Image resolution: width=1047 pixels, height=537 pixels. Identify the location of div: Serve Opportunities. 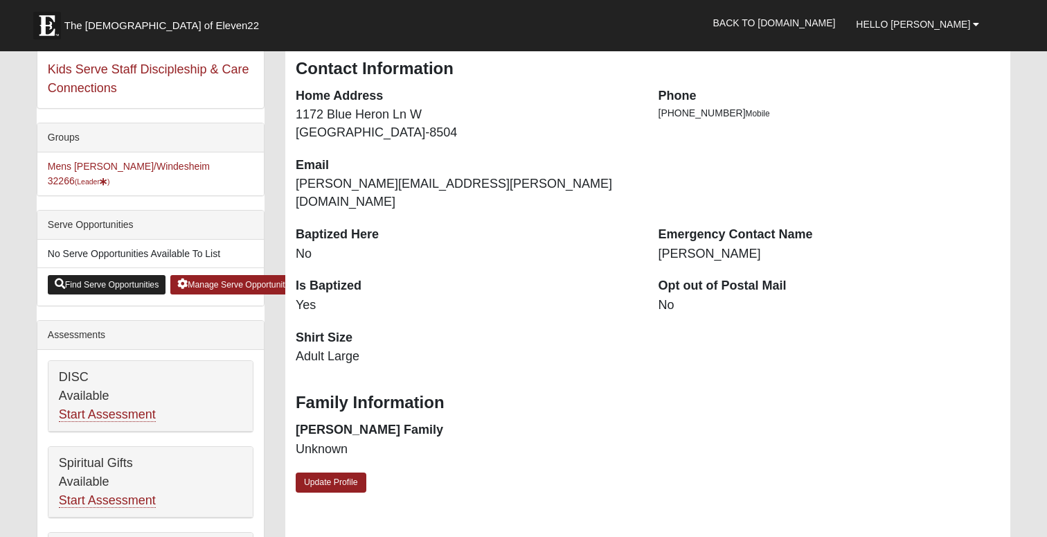
(150, 225).